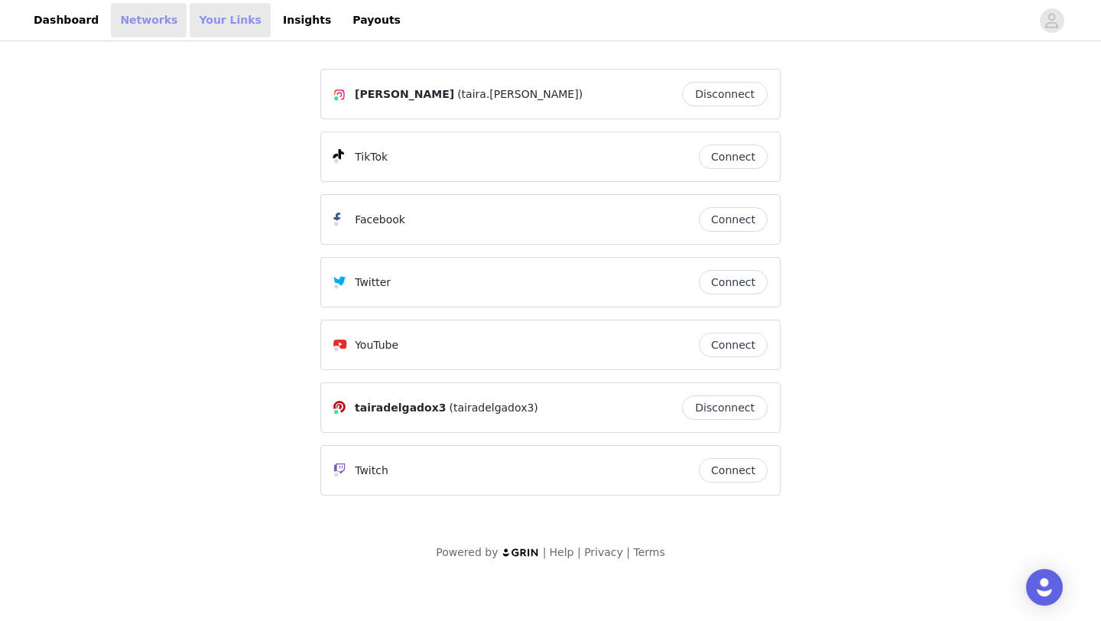 The width and height of the screenshot is (1101, 621). What do you see at coordinates (649, 552) in the screenshot?
I see `a: Terms` at bounding box center [649, 552].